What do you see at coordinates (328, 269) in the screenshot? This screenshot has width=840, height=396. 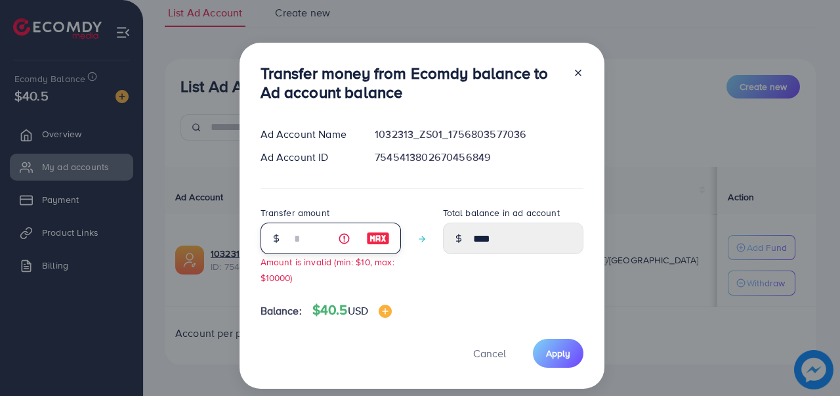 I see `small: Amount is invalid (min: $10, max: $10000)` at bounding box center [328, 269].